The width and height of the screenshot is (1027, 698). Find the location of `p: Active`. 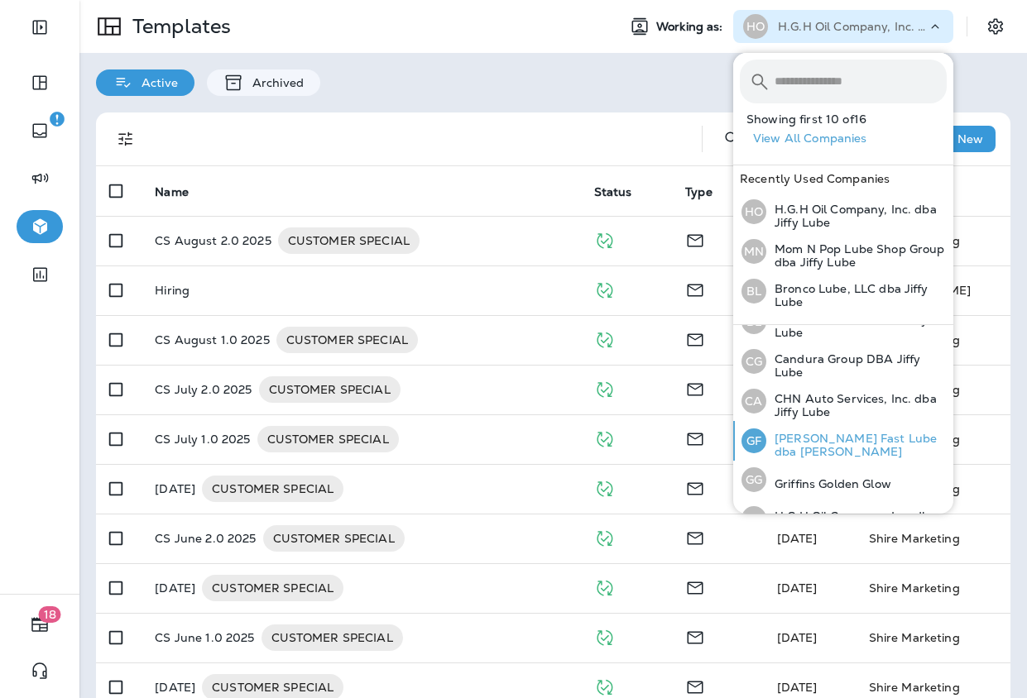

p: Active is located at coordinates (156, 83).